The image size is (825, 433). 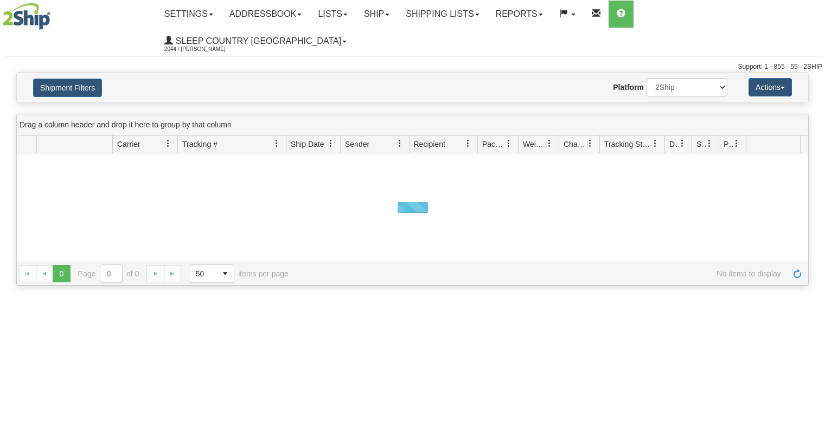 What do you see at coordinates (277, 144) in the screenshot?
I see `a: Tracking # filter column settings` at bounding box center [277, 144].